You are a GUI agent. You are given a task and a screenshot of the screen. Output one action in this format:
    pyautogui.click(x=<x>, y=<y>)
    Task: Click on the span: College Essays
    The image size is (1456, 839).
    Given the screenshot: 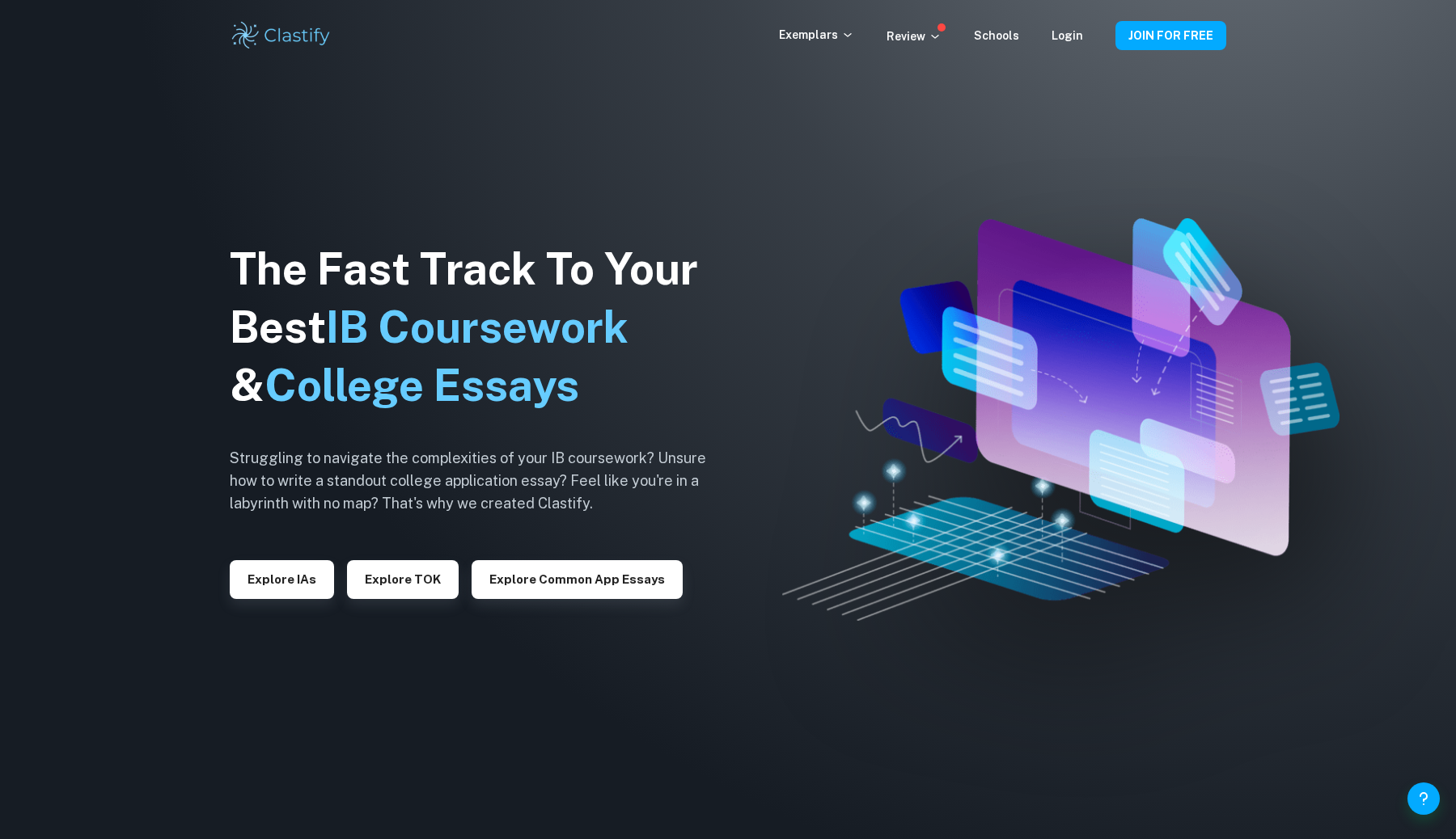 What is the action you would take?
    pyautogui.click(x=422, y=385)
    